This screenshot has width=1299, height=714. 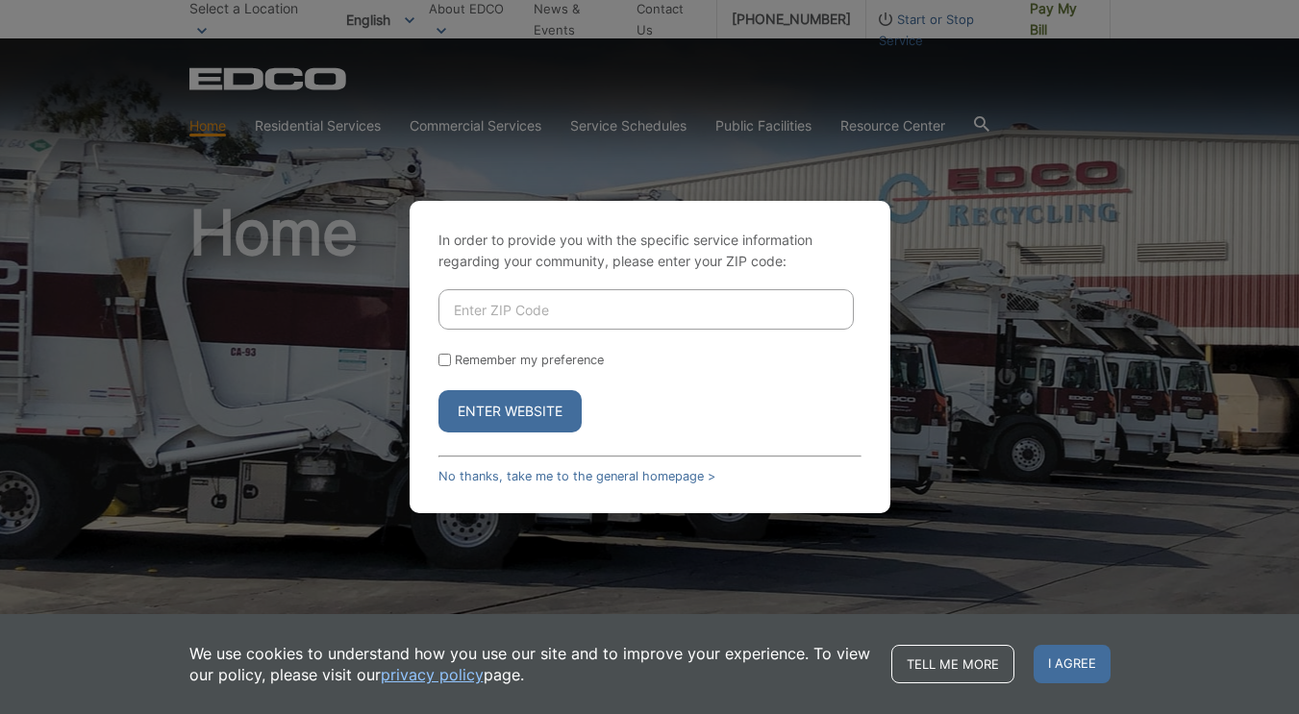 I want to click on a: Tell me more, so click(x=953, y=664).